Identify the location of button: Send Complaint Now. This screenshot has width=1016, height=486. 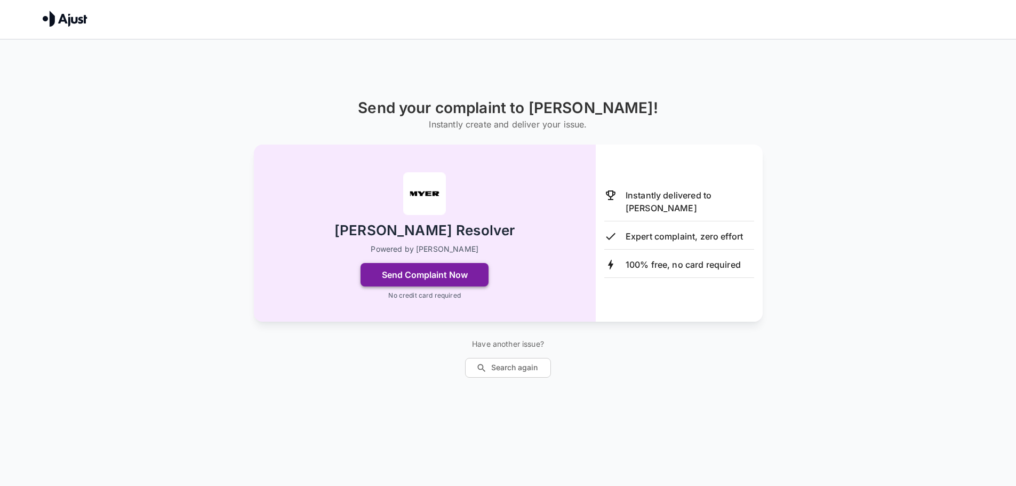
(425, 275).